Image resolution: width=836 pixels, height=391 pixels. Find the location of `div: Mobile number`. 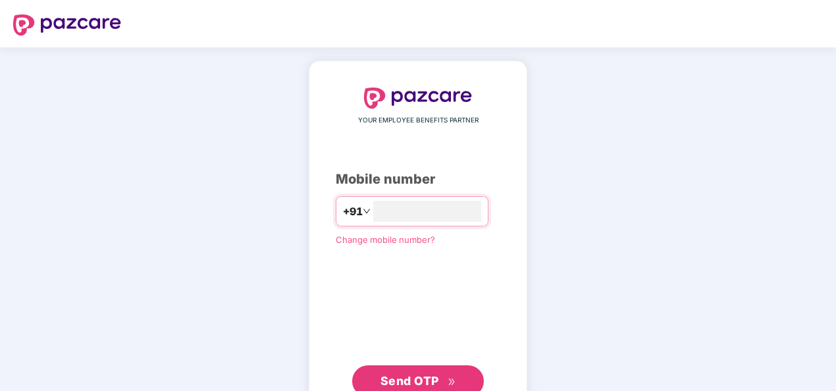

div: Mobile number is located at coordinates (418, 179).